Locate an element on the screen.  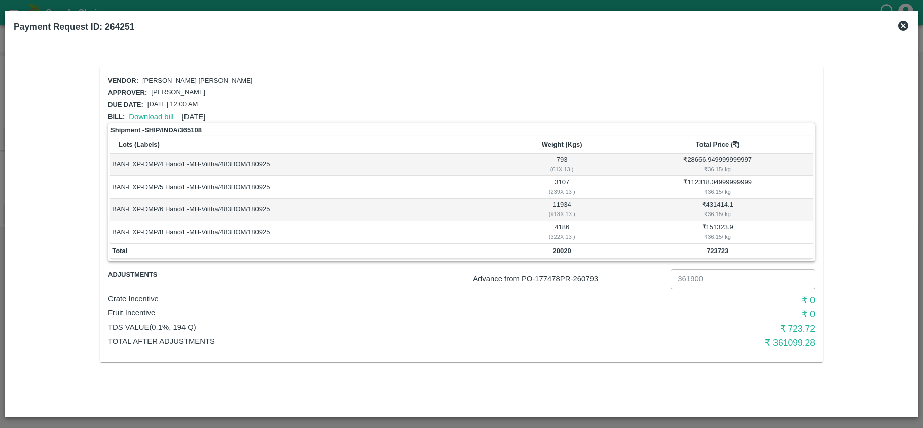
td: ₹ 112318.04999999999 is located at coordinates (717, 187).